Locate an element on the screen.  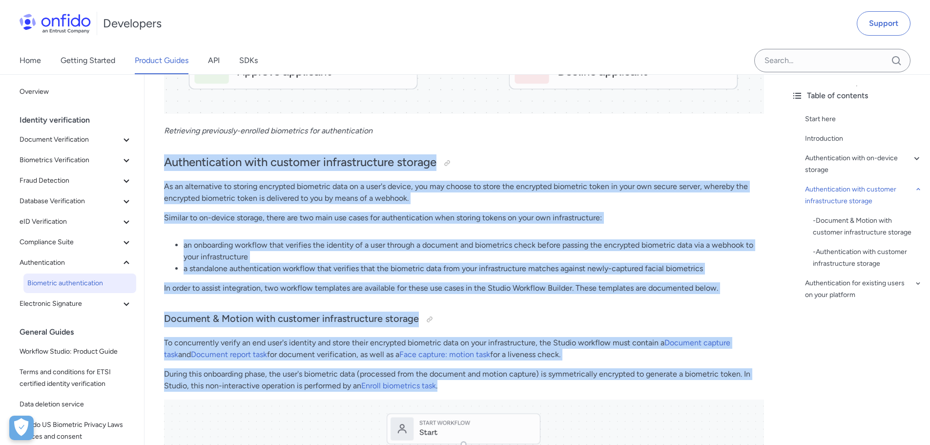
a: Biometric authentication is located at coordinates (80, 283).